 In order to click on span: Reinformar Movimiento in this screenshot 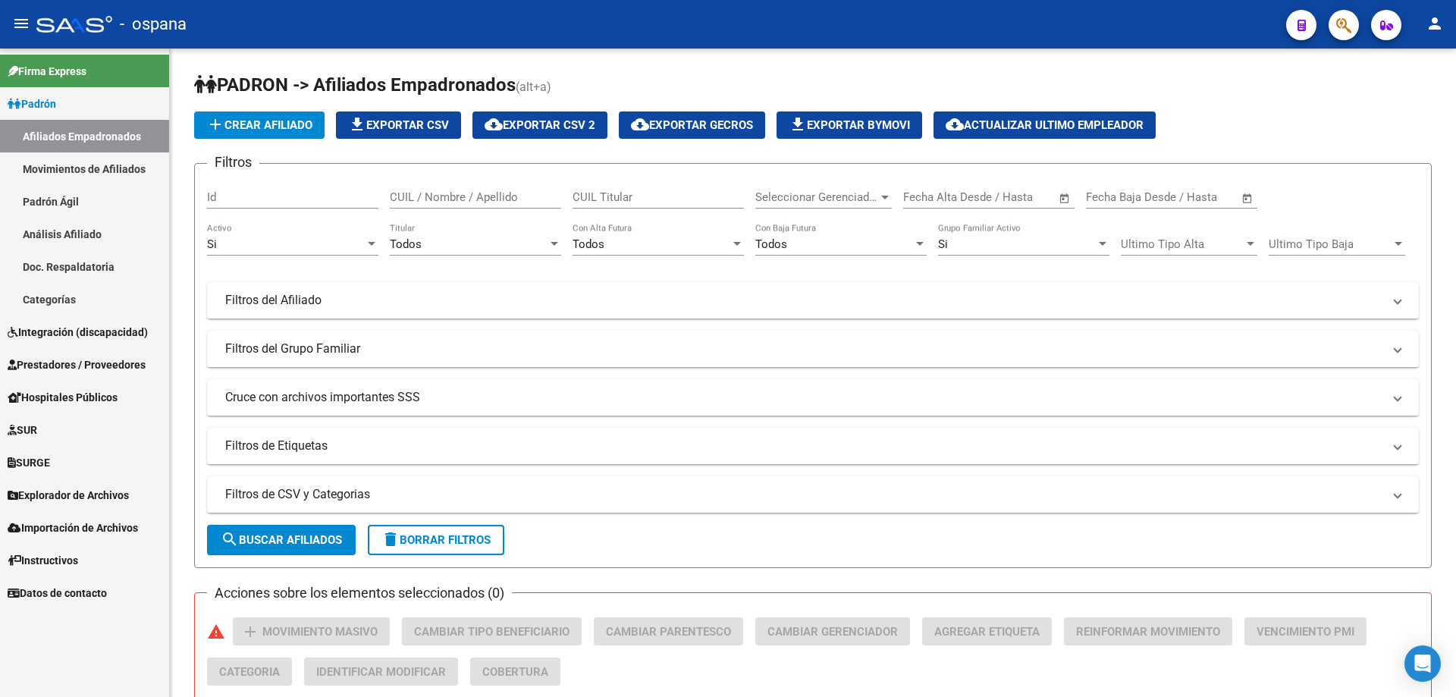, I will do `click(1148, 632)`.